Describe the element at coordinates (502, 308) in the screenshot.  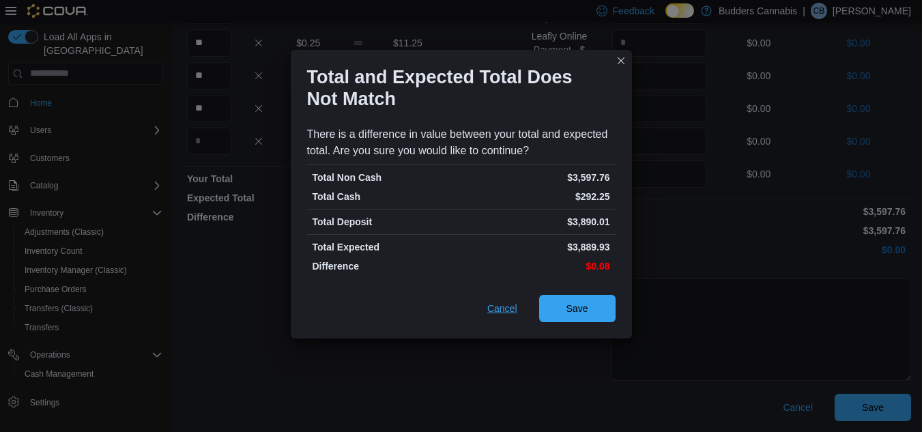
I see `span: Cancel` at that location.